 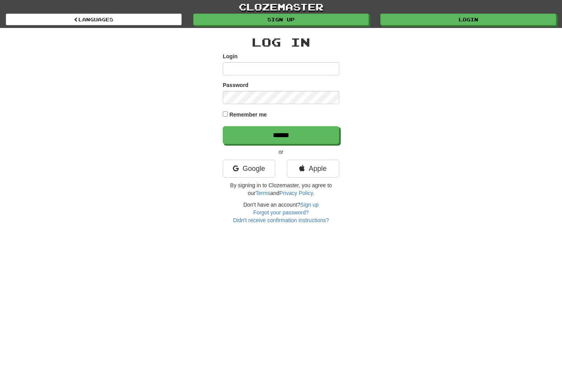 I want to click on label: Remember me, so click(x=248, y=115).